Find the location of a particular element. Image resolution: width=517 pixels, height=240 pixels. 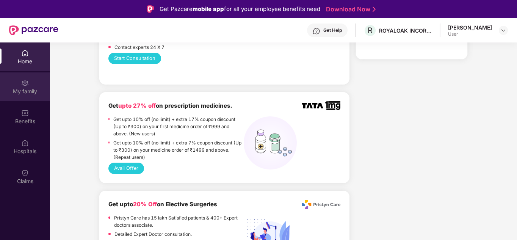

img: Logo is located at coordinates (151, 9).